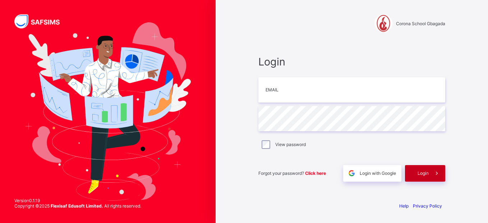 The height and width of the screenshot is (223, 488). Describe the element at coordinates (315, 173) in the screenshot. I see `span: Click here` at that location.